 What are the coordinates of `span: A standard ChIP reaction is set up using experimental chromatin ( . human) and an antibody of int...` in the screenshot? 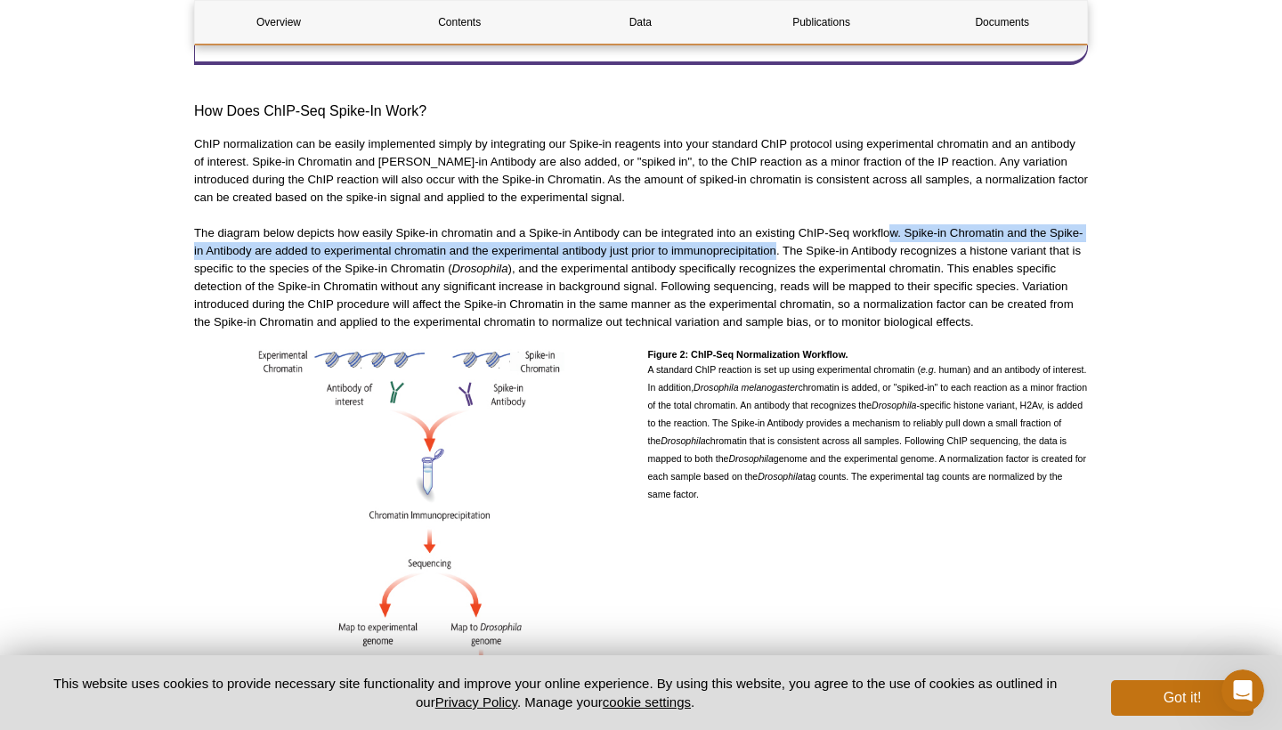 It's located at (868, 432).